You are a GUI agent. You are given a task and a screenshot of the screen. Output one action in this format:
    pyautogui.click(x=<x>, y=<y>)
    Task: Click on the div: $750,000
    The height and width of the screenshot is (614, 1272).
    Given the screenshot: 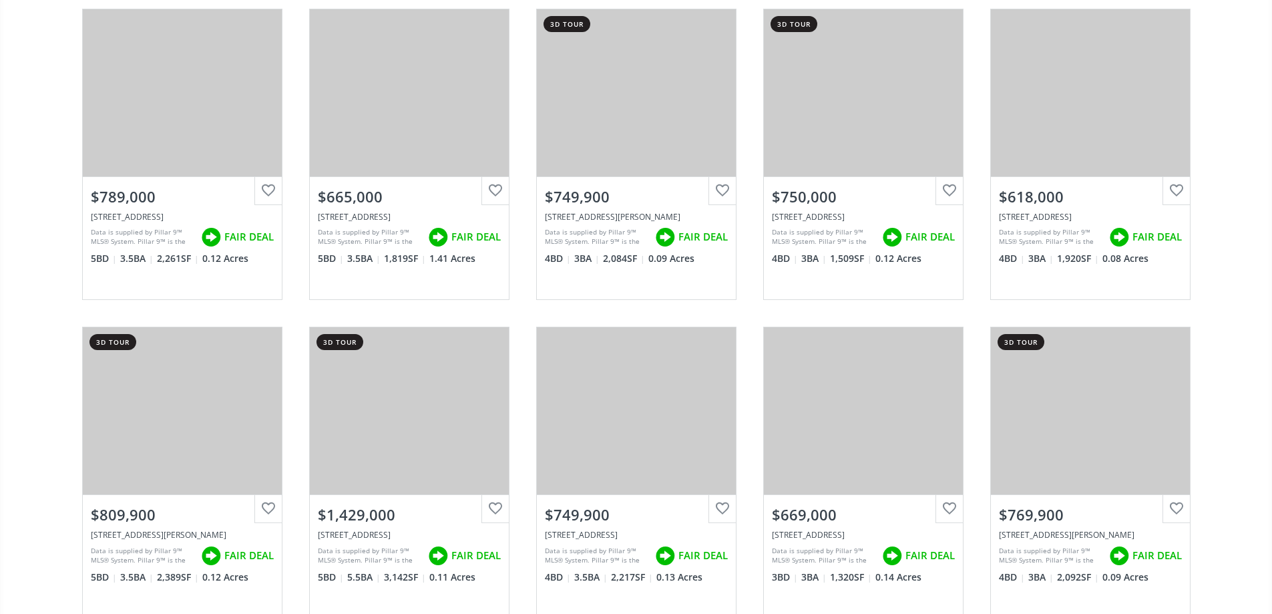 What is the action you would take?
    pyautogui.click(x=863, y=196)
    